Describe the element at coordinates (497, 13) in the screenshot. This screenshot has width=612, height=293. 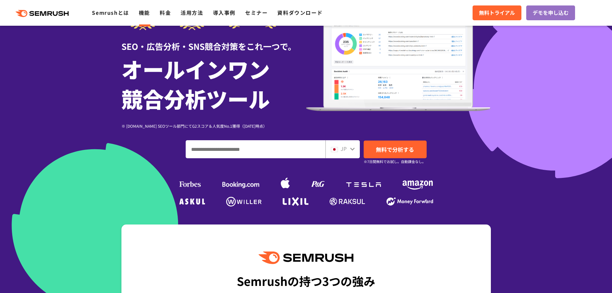
I see `a: 無料トライアル` at that location.